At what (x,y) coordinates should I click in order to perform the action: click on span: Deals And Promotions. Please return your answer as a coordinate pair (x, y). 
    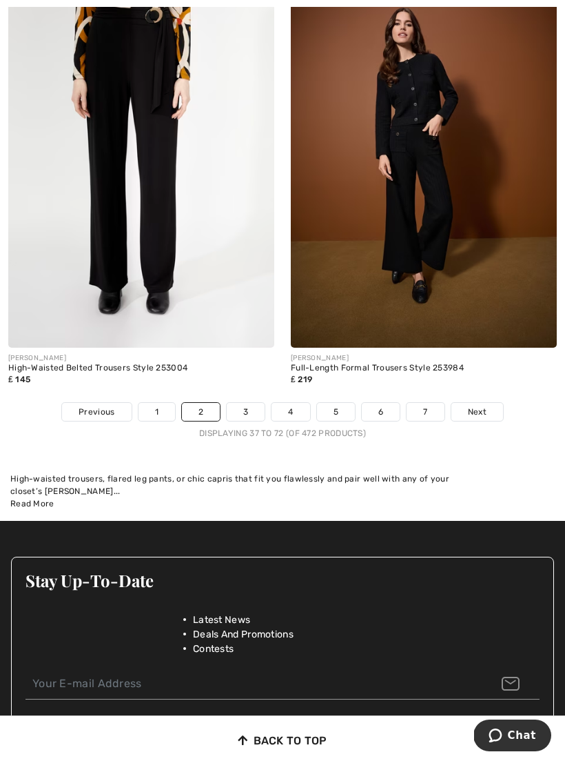
    Looking at the image, I should click on (243, 634).